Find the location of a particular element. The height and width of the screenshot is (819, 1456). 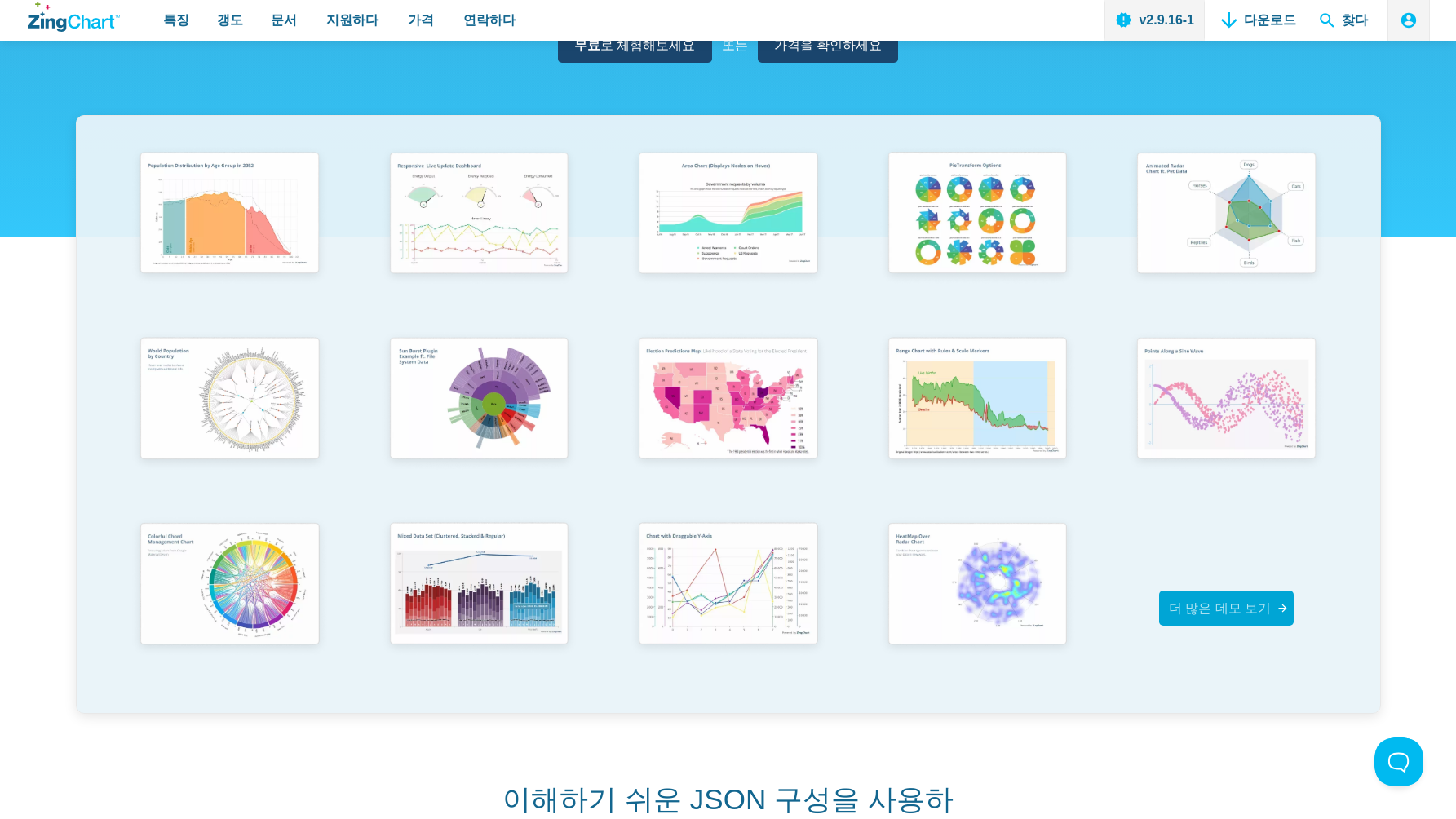

a: 가격을 확인하세요 is located at coordinates (828, 45).